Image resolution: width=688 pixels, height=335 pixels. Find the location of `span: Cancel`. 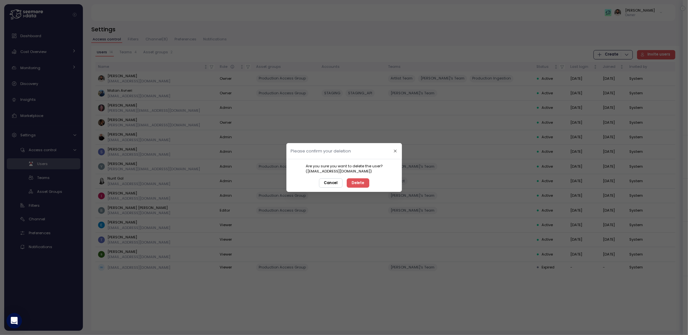

span: Cancel is located at coordinates (331, 183).